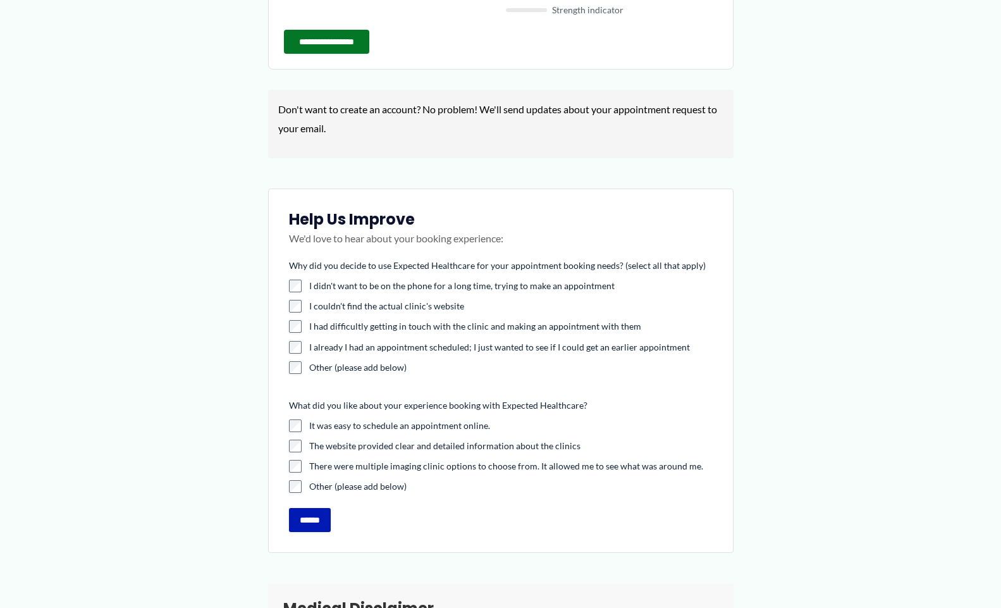 Image resolution: width=1001 pixels, height=608 pixels. What do you see at coordinates (511, 347) in the screenshot?
I see `label: I already I had an appointment scheduled; I just wanted to see if I could get an earlier appointment` at bounding box center [511, 347].